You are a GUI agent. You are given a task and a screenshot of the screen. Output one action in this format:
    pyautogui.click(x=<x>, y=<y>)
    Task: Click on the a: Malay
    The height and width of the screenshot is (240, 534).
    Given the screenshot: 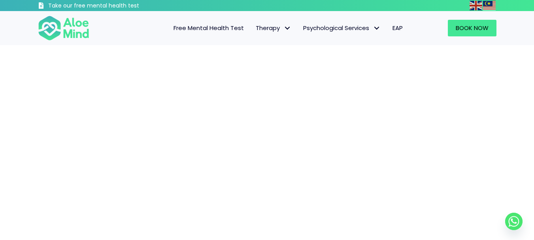 What is the action you would take?
    pyautogui.click(x=490, y=5)
    